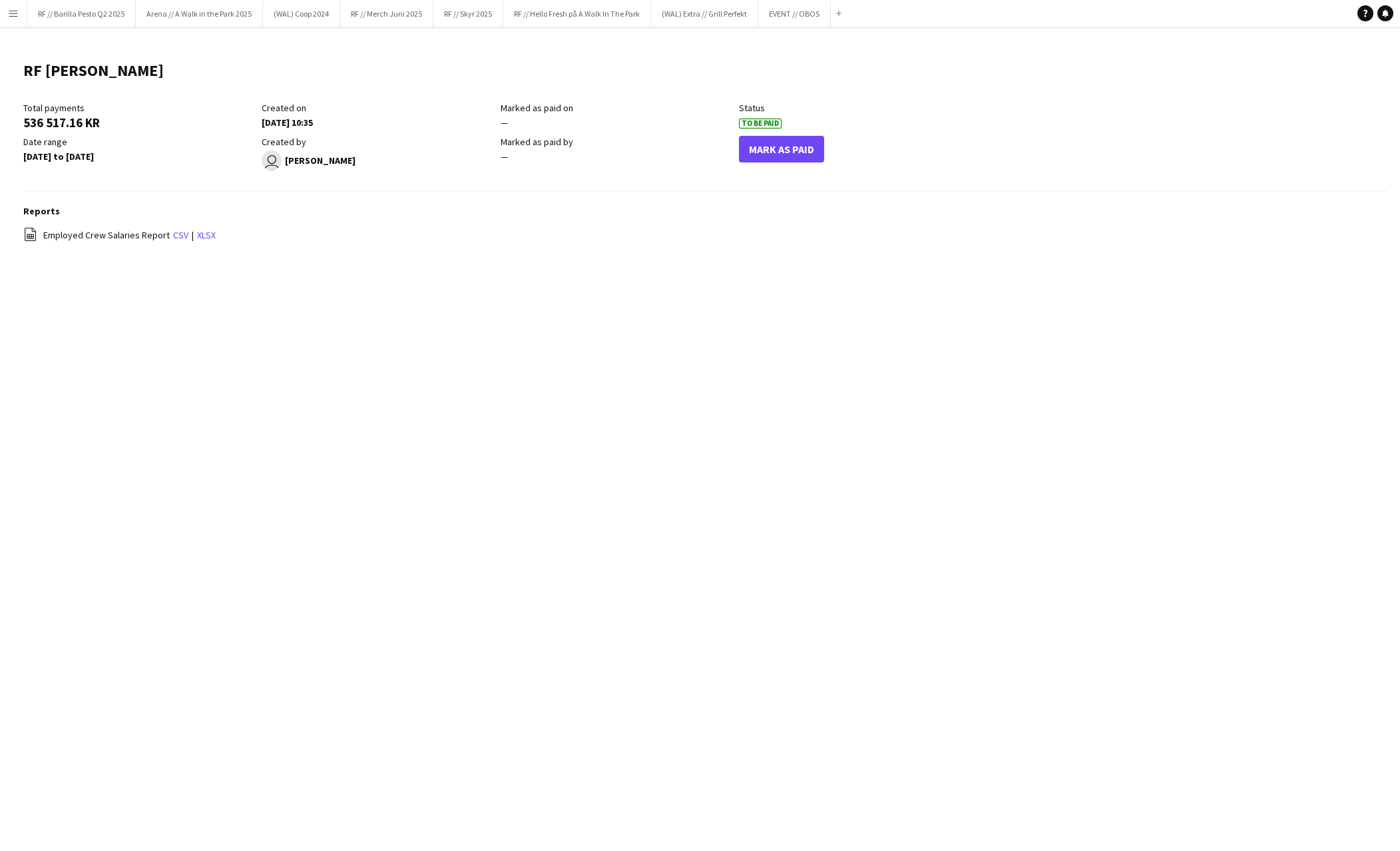 The width and height of the screenshot is (1400, 851). I want to click on div: Marked as paid by, so click(617, 142).